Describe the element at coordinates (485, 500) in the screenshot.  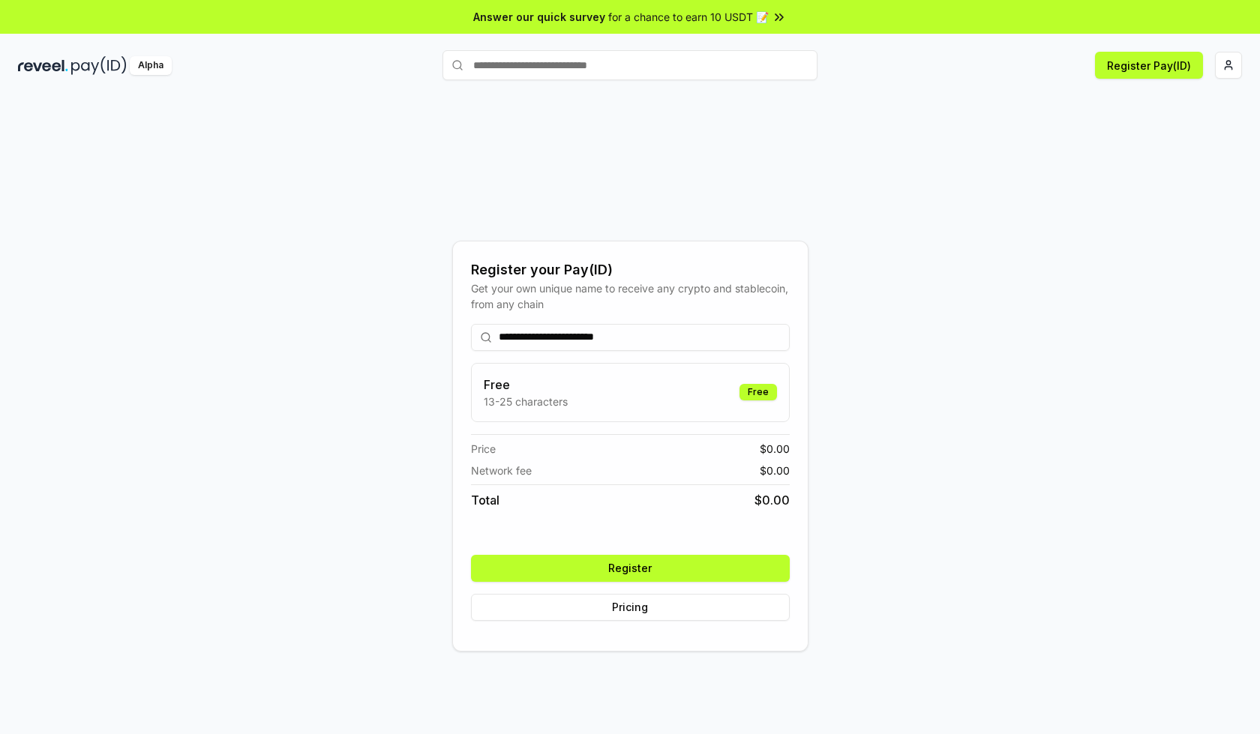
I see `span: Total` at that location.